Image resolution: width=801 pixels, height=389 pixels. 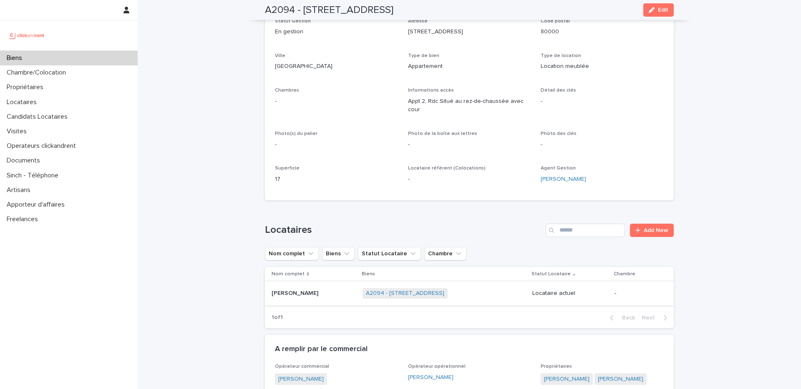 What do you see at coordinates (556, 367) in the screenshot?
I see `span: Propriétaires` at bounding box center [556, 367].